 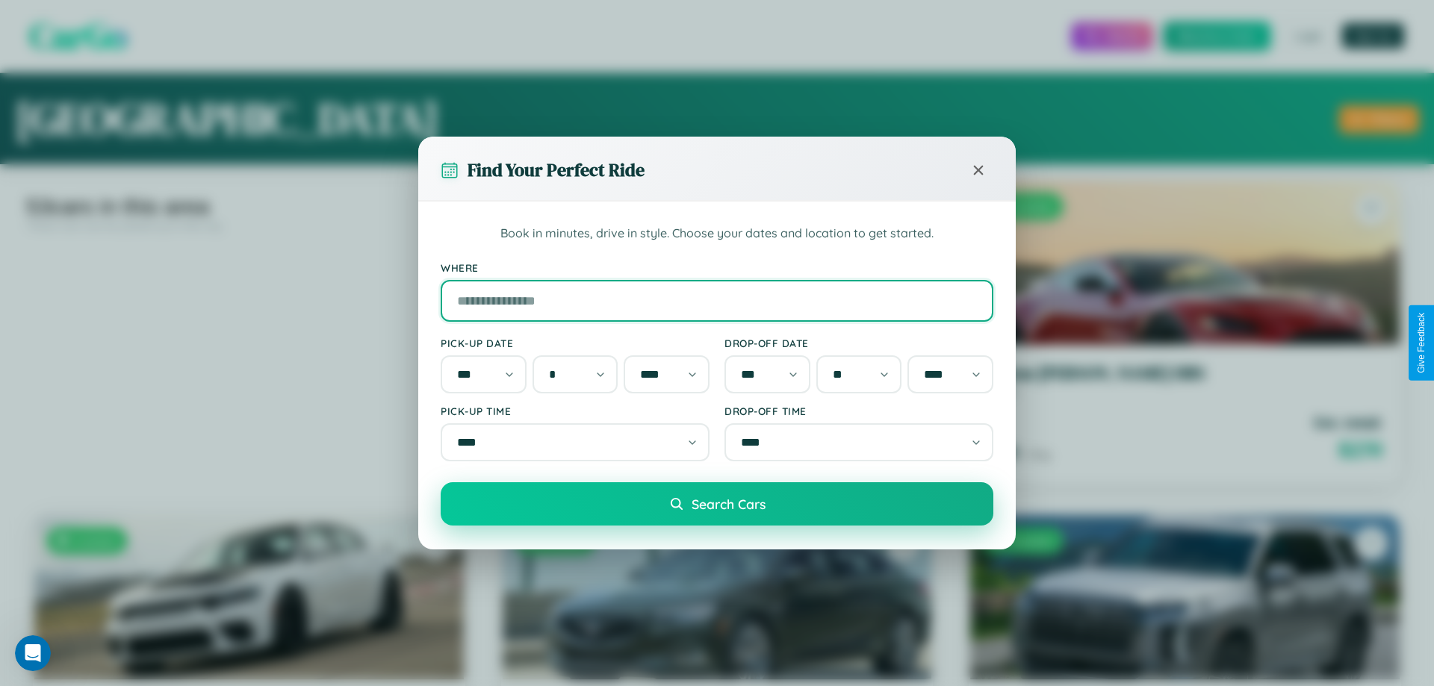 What do you see at coordinates (717, 267) in the screenshot?
I see `label: Where` at bounding box center [717, 267].